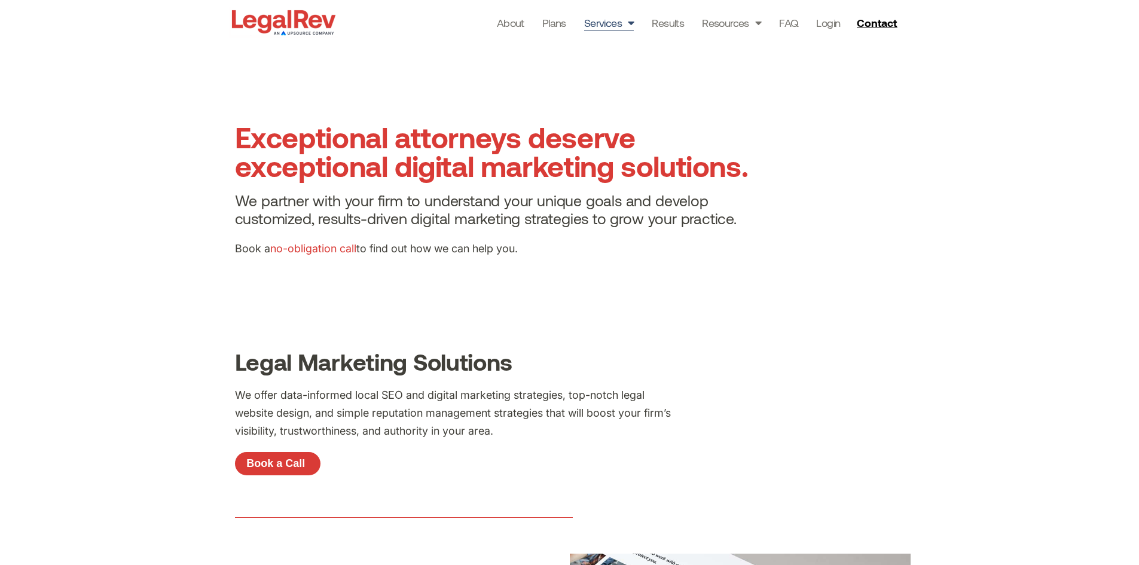  I want to click on h2: Legal Marketing Solutions, so click(570, 362).